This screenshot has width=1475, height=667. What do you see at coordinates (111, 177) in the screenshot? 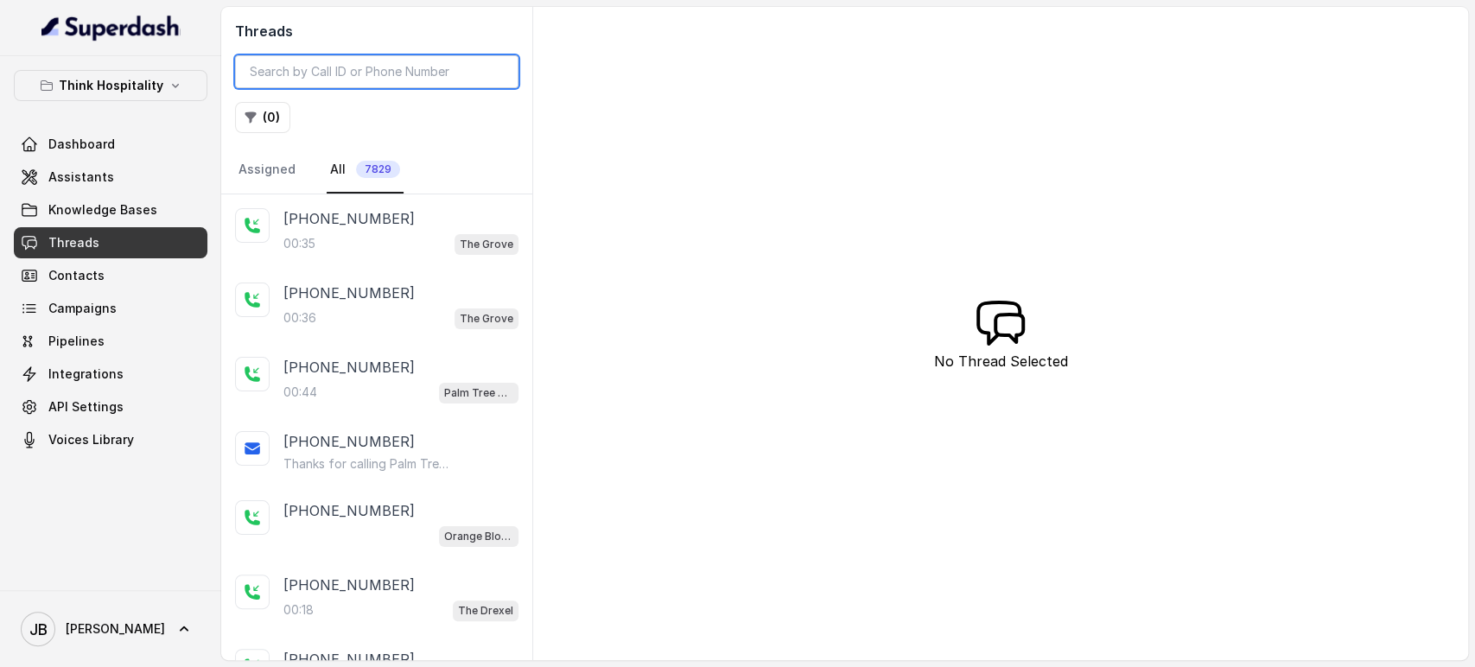
I see `a: Assistants` at bounding box center [111, 177].